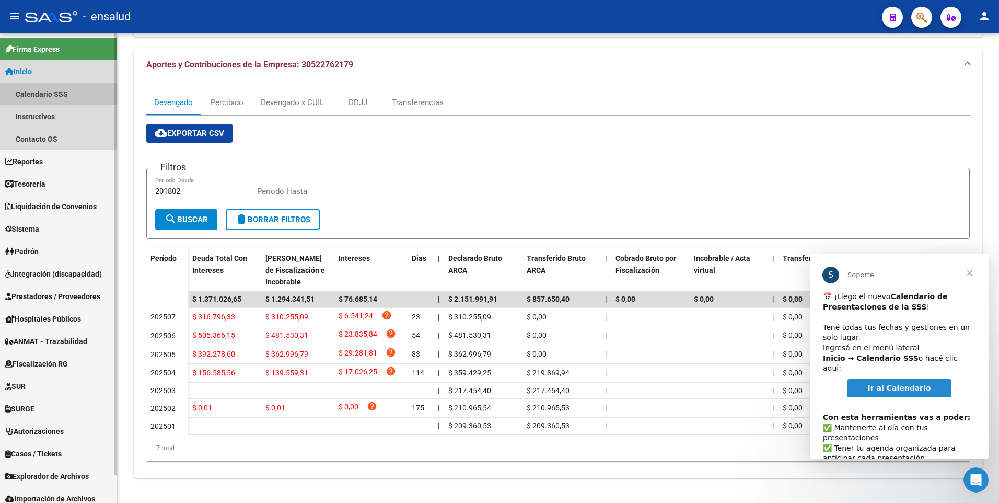  I want to click on span: Dias, so click(419, 258).